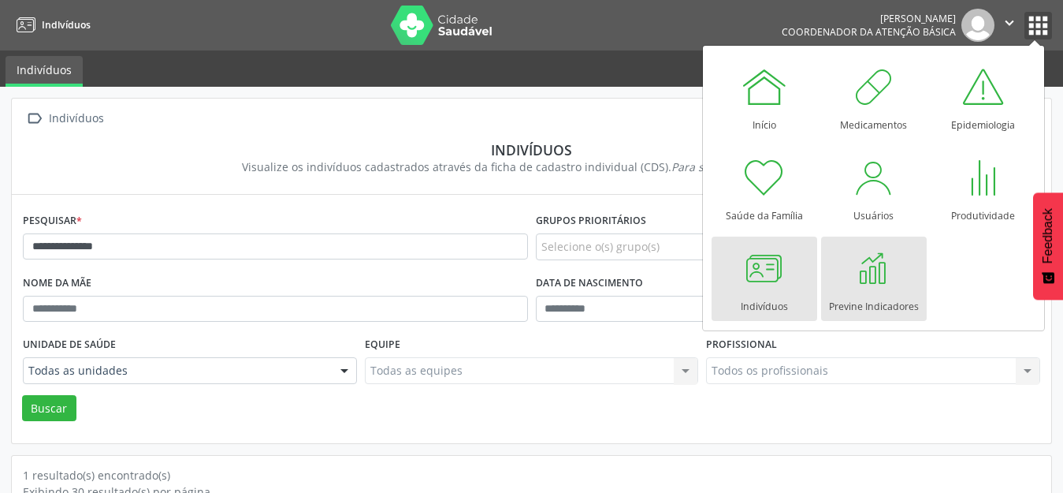 The height and width of the screenshot is (493, 1063). I want to click on label: Grupos prioritários, so click(591, 221).